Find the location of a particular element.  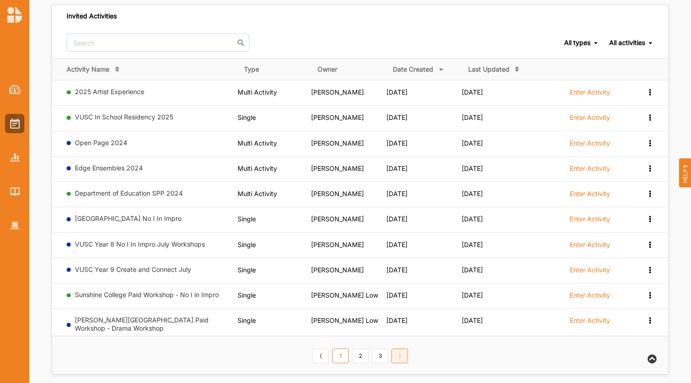

div: All types is located at coordinates (577, 43).